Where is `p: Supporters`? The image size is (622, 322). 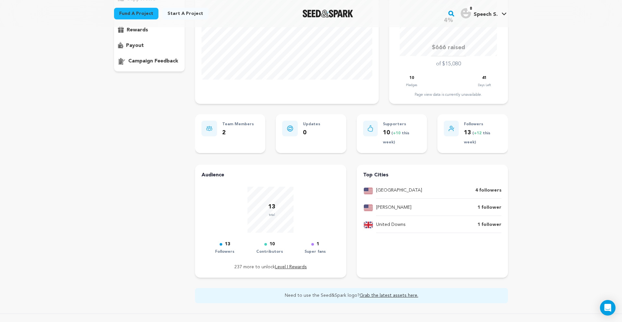
p: Supporters is located at coordinates (402, 124).